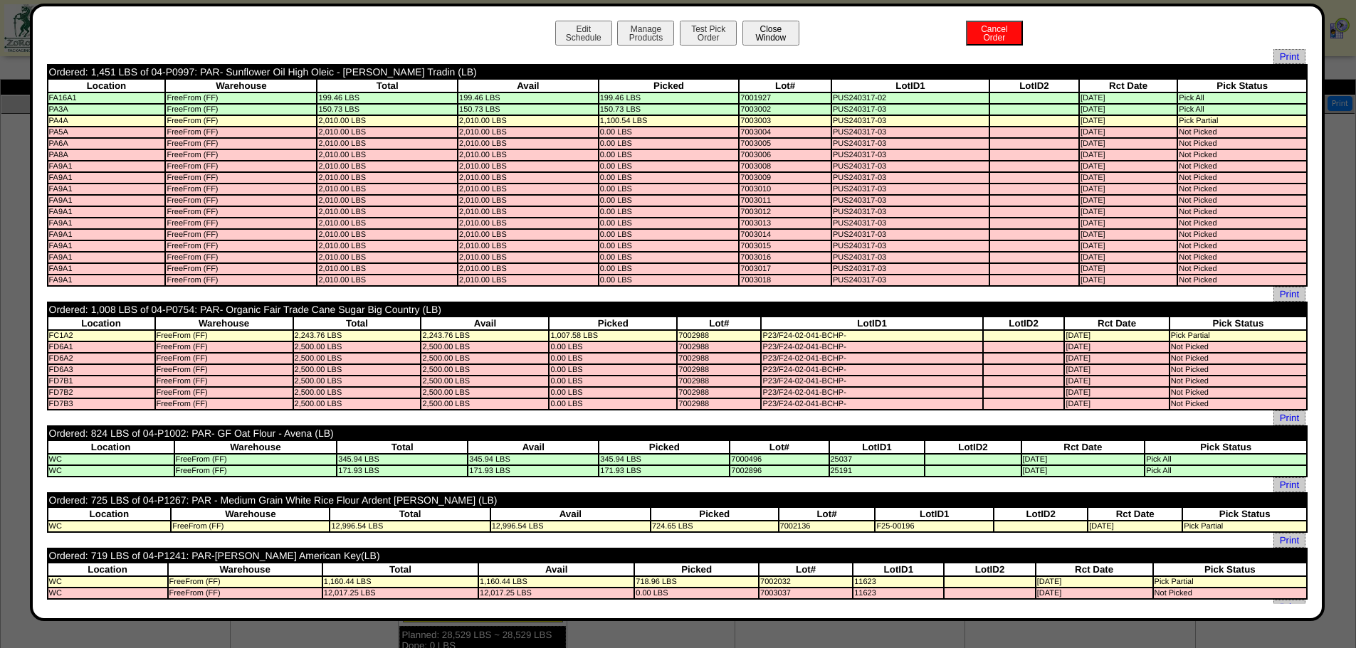 This screenshot has width=1356, height=648. I want to click on td: 7003015, so click(785, 246).